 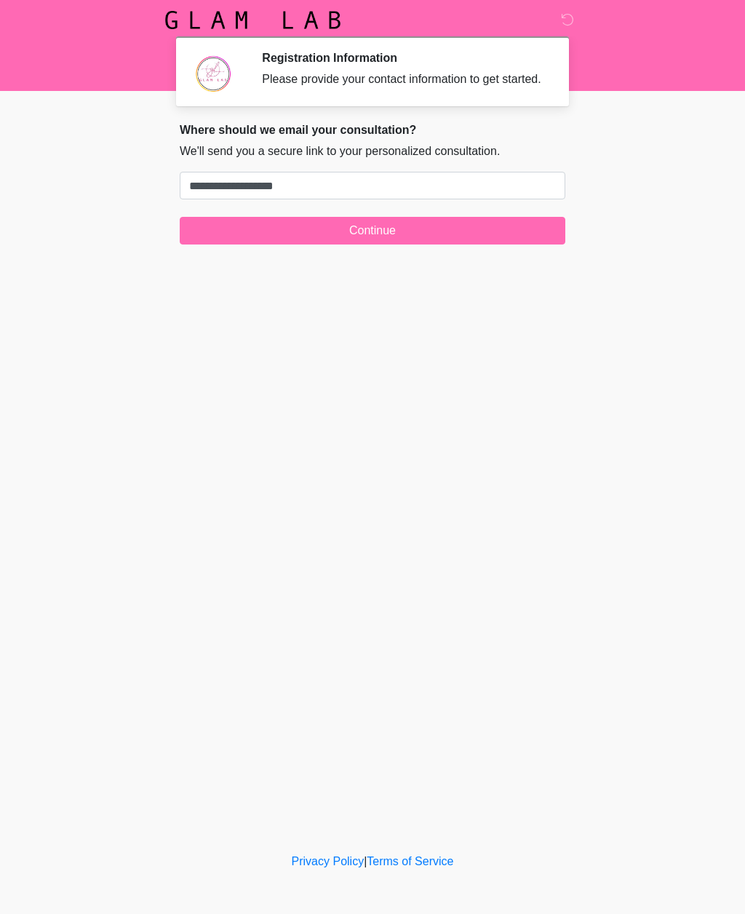 I want to click on img: Agent Avatar, so click(x=213, y=73).